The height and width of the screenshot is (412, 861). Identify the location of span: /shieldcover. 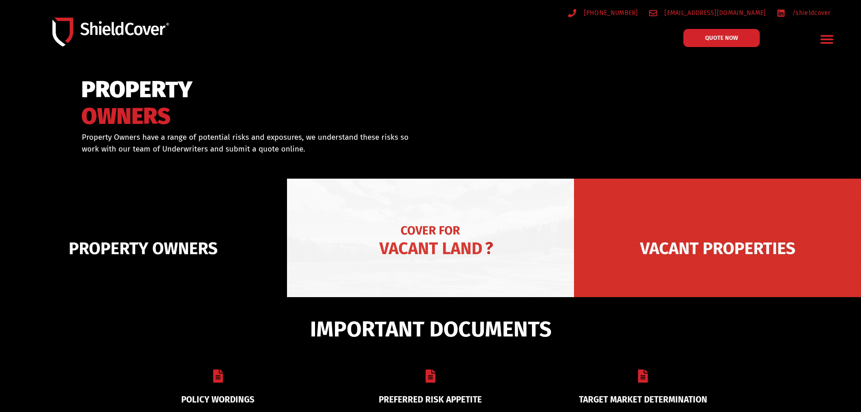
(810, 13).